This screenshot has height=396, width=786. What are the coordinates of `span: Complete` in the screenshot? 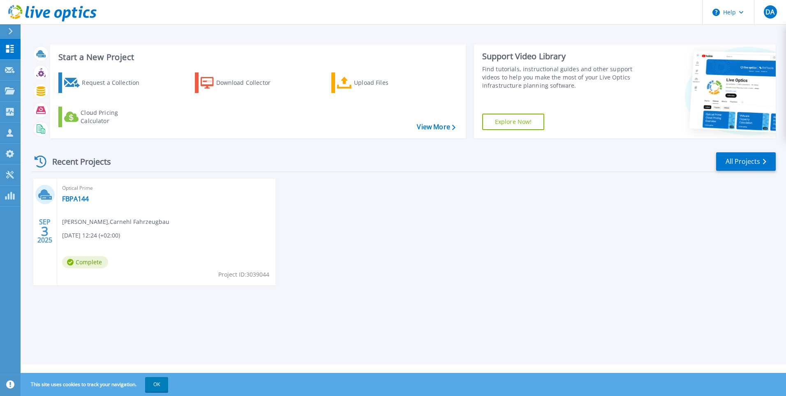 It's located at (85, 262).